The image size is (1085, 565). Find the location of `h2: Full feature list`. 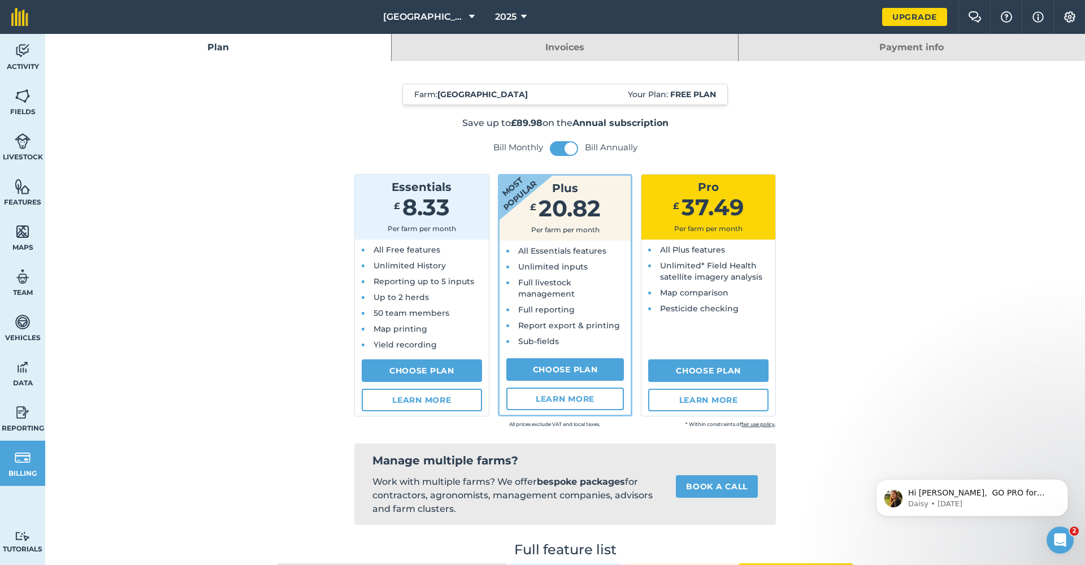

h2: Full feature list is located at coordinates (565, 550).